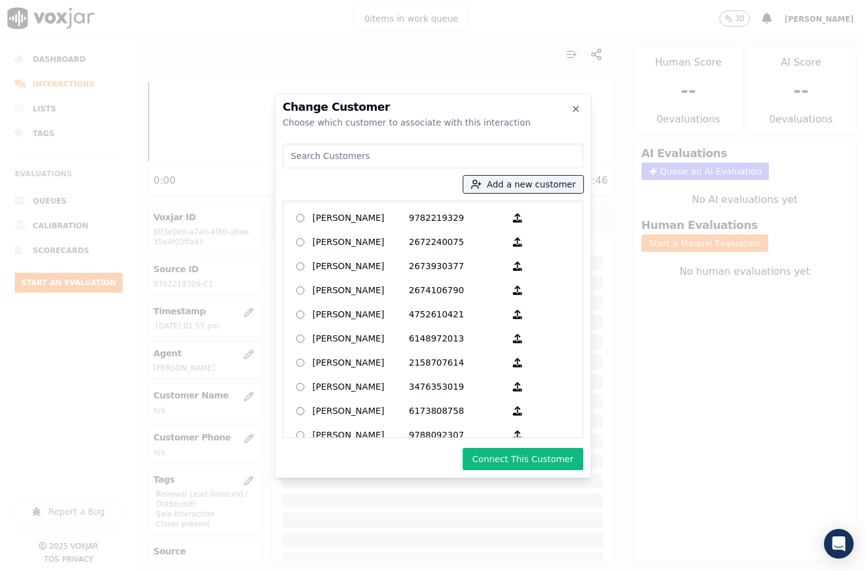 The height and width of the screenshot is (571, 866). I want to click on p: 2672240075, so click(457, 242).